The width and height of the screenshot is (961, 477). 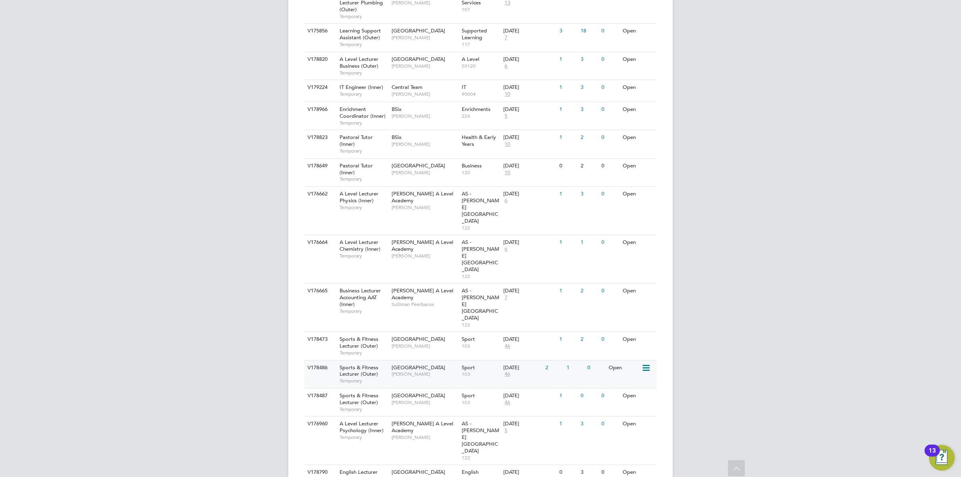 What do you see at coordinates (933, 456) in the screenshot?
I see `div: 13` at bounding box center [933, 456].